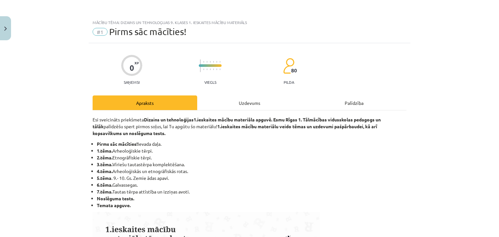  What do you see at coordinates (289, 82) in the screenshot?
I see `p: pilda` at bounding box center [289, 82].